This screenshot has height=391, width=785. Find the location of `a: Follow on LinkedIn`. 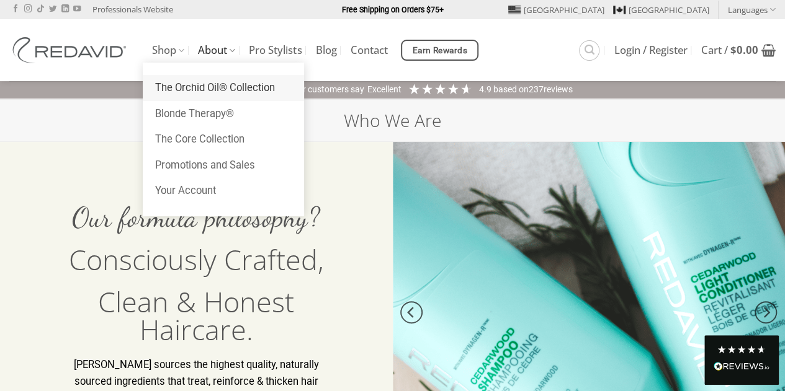

a: Follow on LinkedIn is located at coordinates (65, 9).